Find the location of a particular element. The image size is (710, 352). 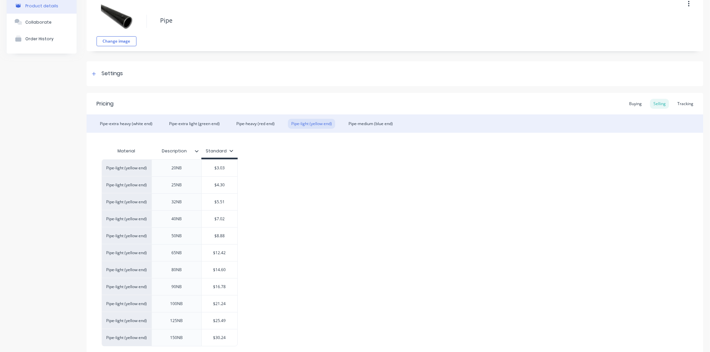

div: Pipe-light (yellow end)100NB$21.24 is located at coordinates (169, 304).